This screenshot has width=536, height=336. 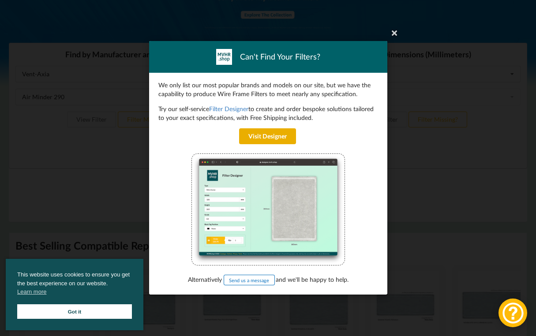 I want to click on div: Vent-Axia, so click(x=27, y=31).